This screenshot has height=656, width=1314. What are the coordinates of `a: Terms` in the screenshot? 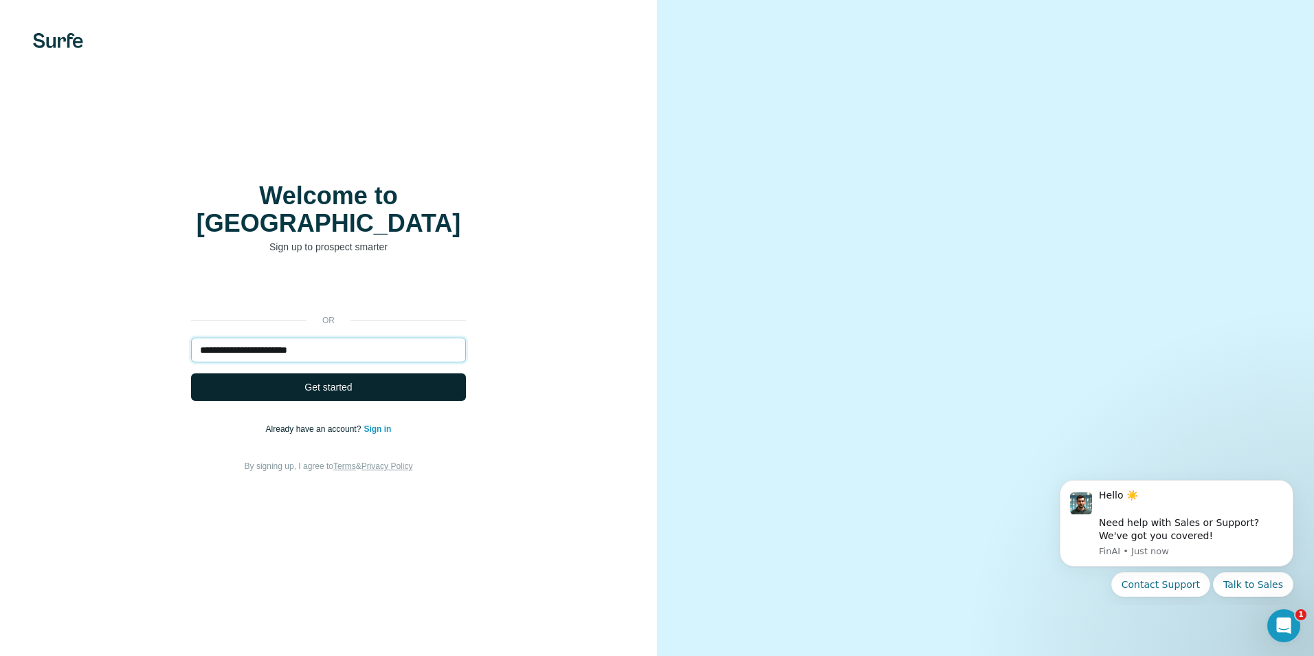 It's located at (344, 466).